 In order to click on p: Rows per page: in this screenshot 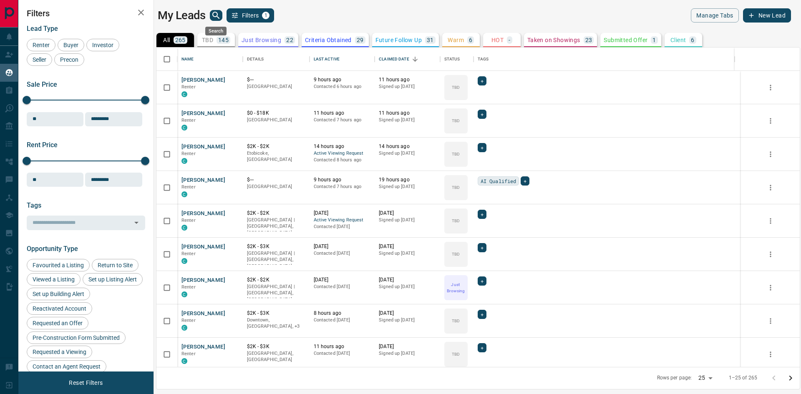, I will do `click(674, 378)`.